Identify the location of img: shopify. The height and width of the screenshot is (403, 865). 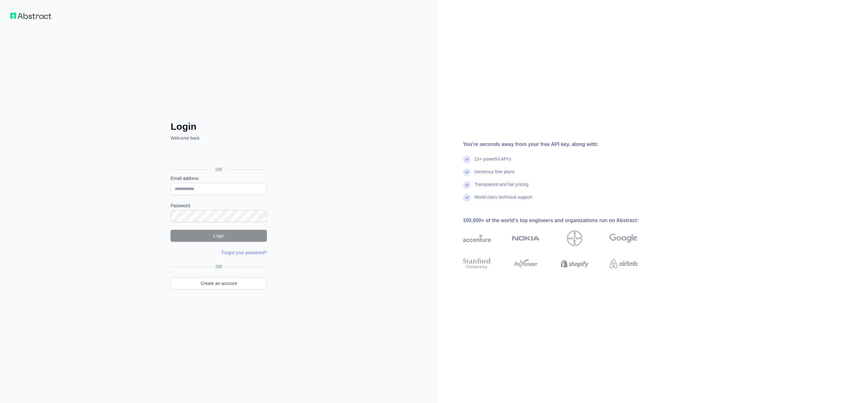
(575, 264).